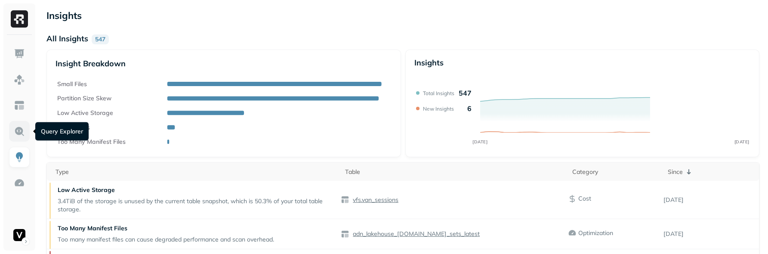 This screenshot has width=768, height=254. What do you see at coordinates (19, 183) in the screenshot?
I see `img: Optimization` at bounding box center [19, 183].